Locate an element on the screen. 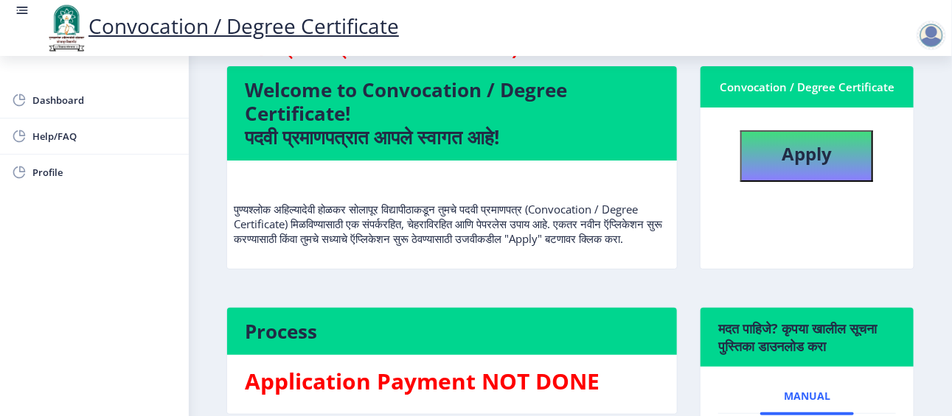 Image resolution: width=952 pixels, height=416 pixels. h4: Welcome to Convocation / Degree Certificate! पदवी प्रमाणपत्रात आपले स्वागत आहे! is located at coordinates (452, 114).